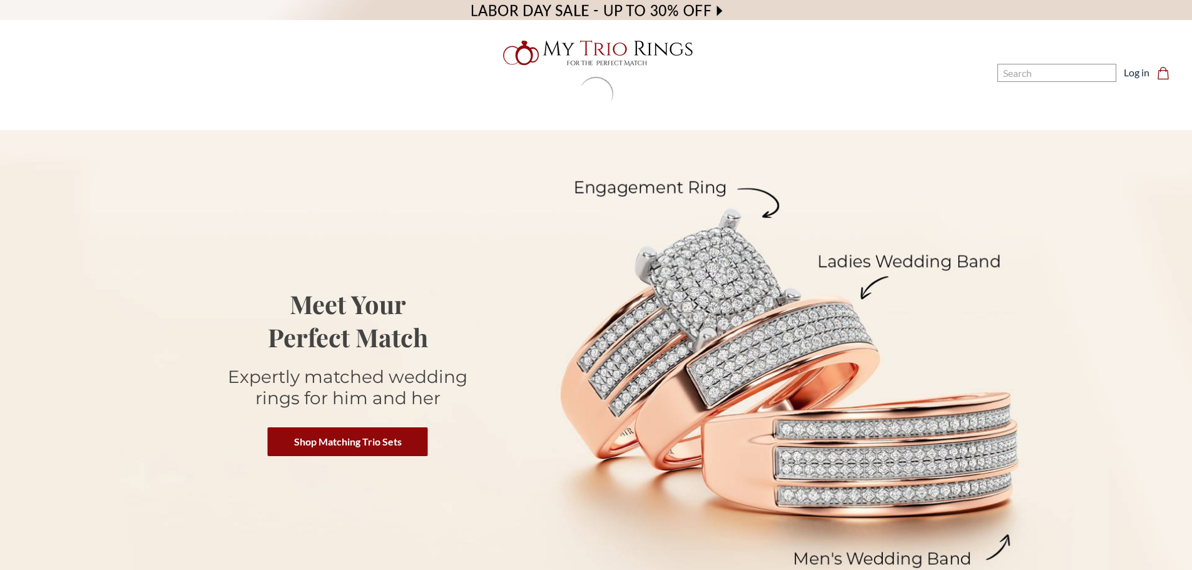 Image resolution: width=1192 pixels, height=570 pixels. Describe the element at coordinates (596, 53) in the screenshot. I see `img: My Trio Rings` at that location.